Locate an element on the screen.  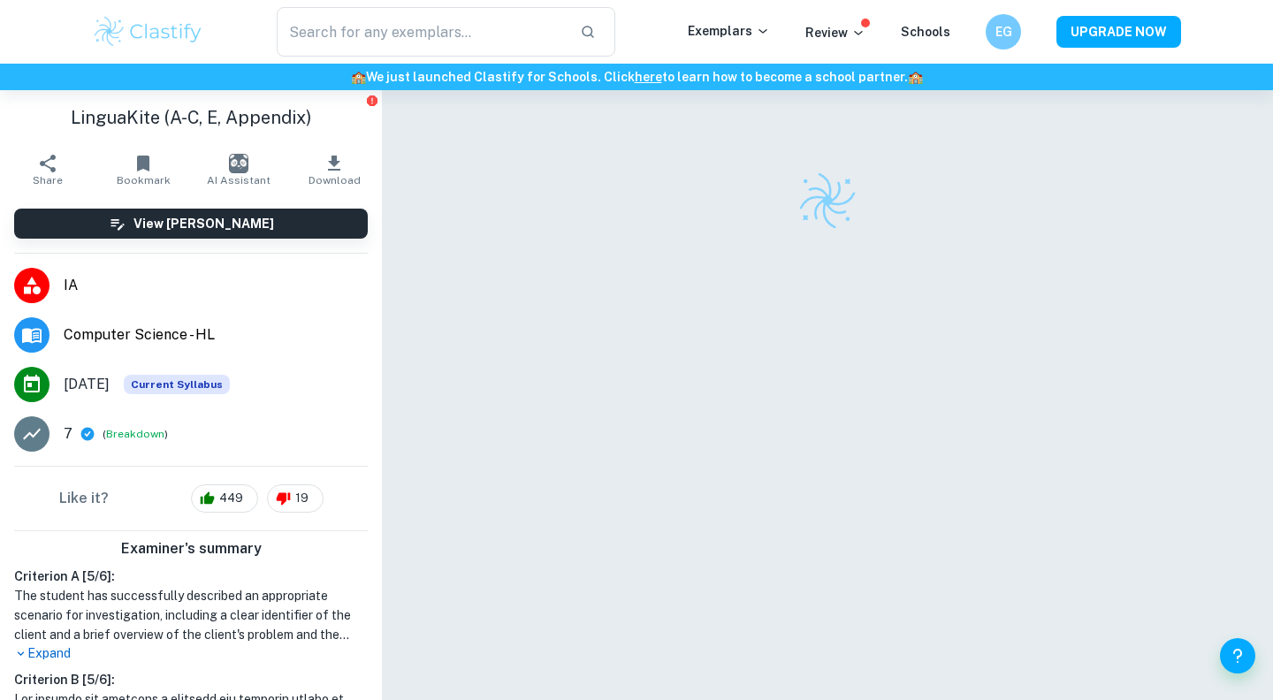
h6: Criterion A [ 5 / 6 ]: is located at coordinates (191, 576).